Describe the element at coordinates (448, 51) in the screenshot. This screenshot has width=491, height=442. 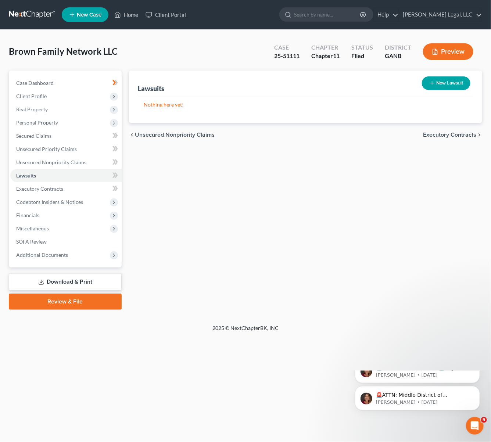
I see `button: Preview` at that location.